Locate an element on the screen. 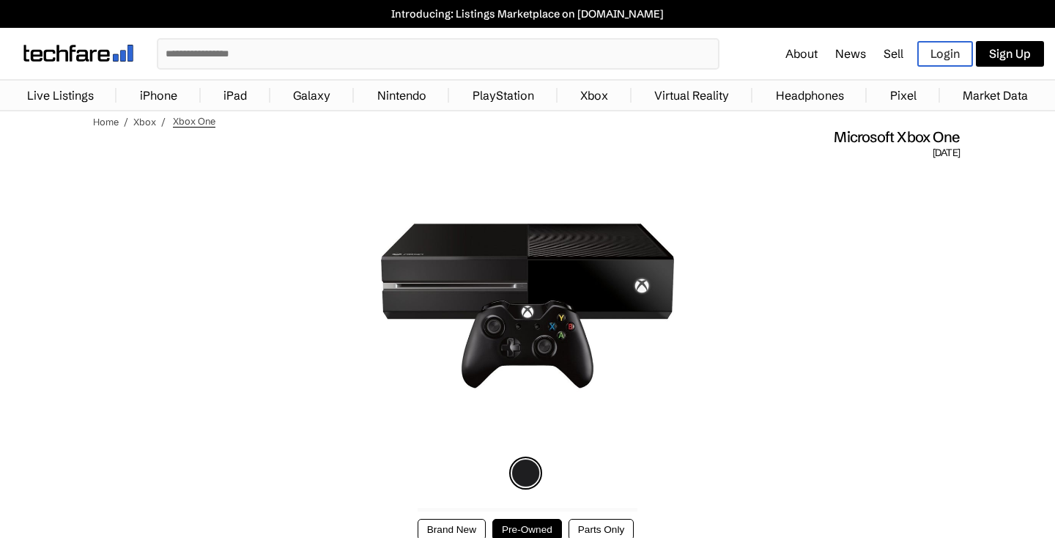 This screenshot has height=538, width=1055. a: Login is located at coordinates (945, 53).